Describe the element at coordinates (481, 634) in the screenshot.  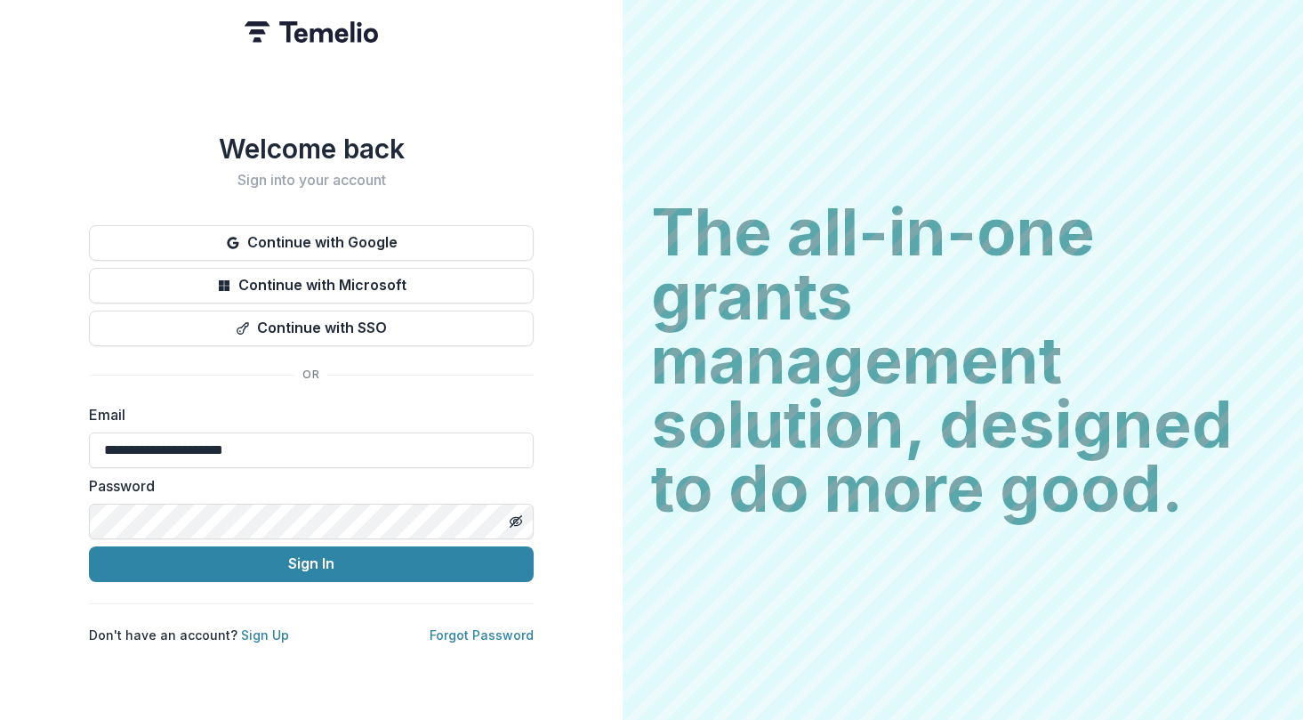
I see `a: Forgot Password` at that location.